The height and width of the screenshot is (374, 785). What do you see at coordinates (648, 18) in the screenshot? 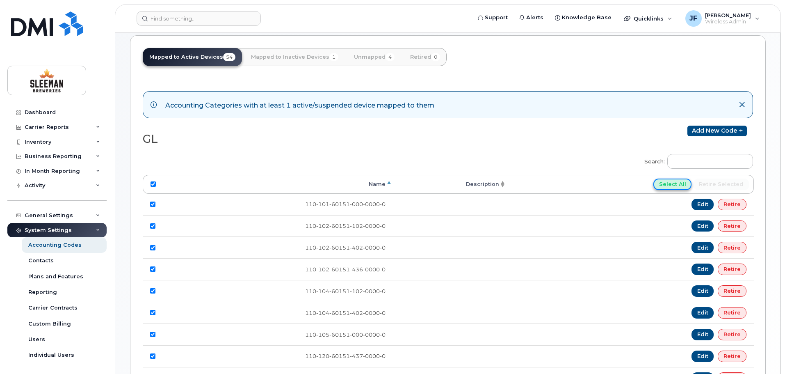
I see `span: Quicklinks` at bounding box center [648, 18].